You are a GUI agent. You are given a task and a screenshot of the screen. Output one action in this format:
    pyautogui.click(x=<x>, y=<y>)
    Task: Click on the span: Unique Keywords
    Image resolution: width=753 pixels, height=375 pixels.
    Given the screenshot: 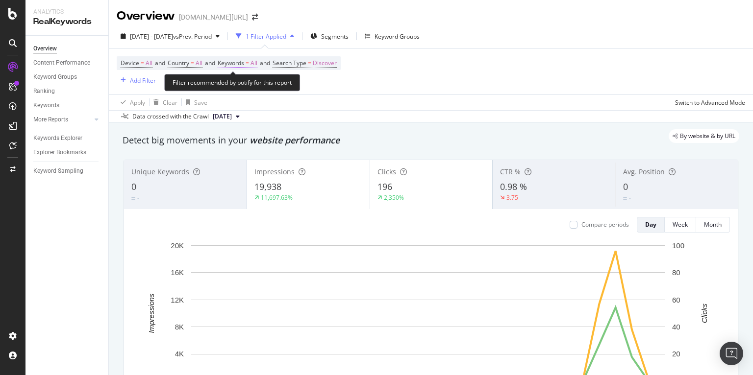 What is the action you would take?
    pyautogui.click(x=160, y=171)
    